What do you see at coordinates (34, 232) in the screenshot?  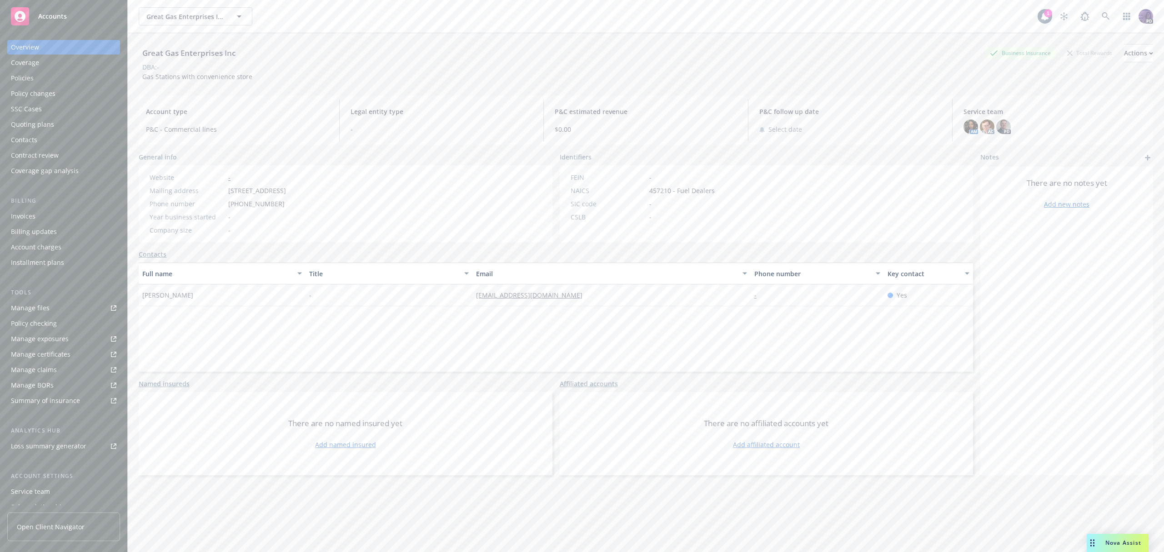 I see `div: Billing updates` at bounding box center [34, 232].